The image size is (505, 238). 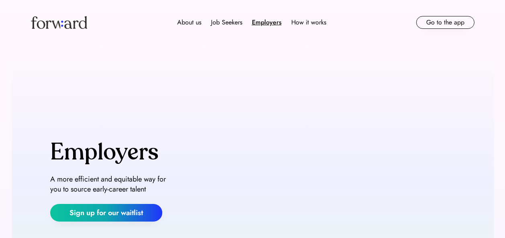 I want to click on img: Forward logo, so click(x=59, y=22).